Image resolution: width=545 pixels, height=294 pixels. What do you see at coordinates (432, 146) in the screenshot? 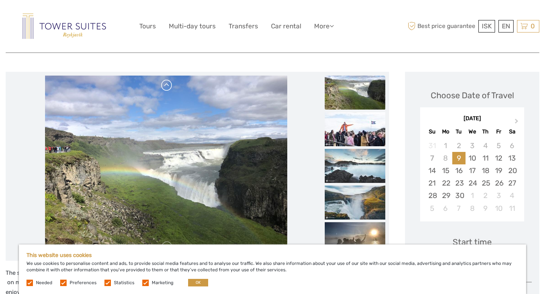
I see `div: Not available Sunday, August 31st, 2025` at bounding box center [432, 146].